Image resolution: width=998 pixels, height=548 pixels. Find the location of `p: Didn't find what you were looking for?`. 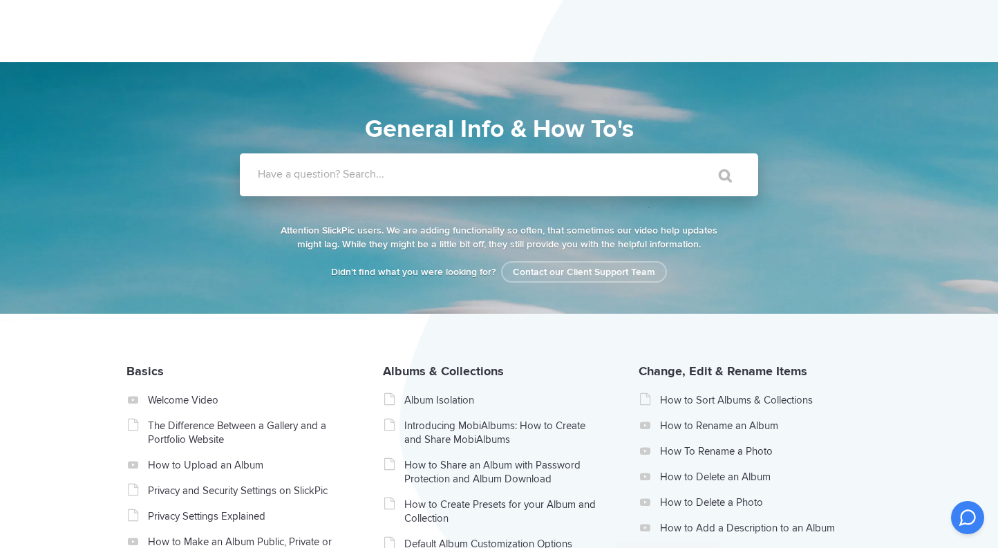

p: Didn't find what you were looking for? is located at coordinates (499, 272).